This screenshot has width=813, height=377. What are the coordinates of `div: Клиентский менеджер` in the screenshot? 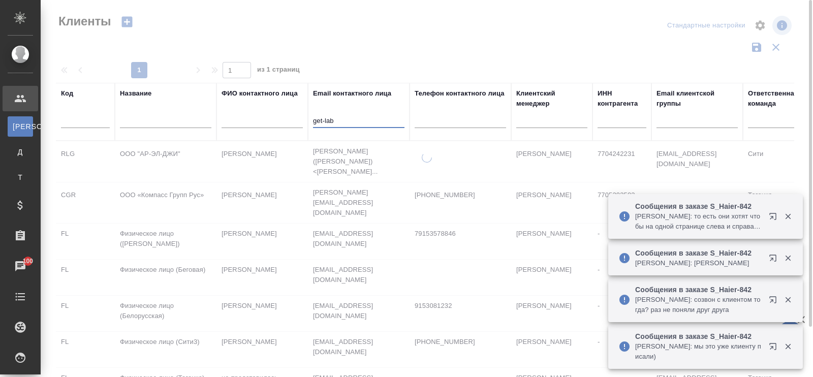 It's located at (552, 99).